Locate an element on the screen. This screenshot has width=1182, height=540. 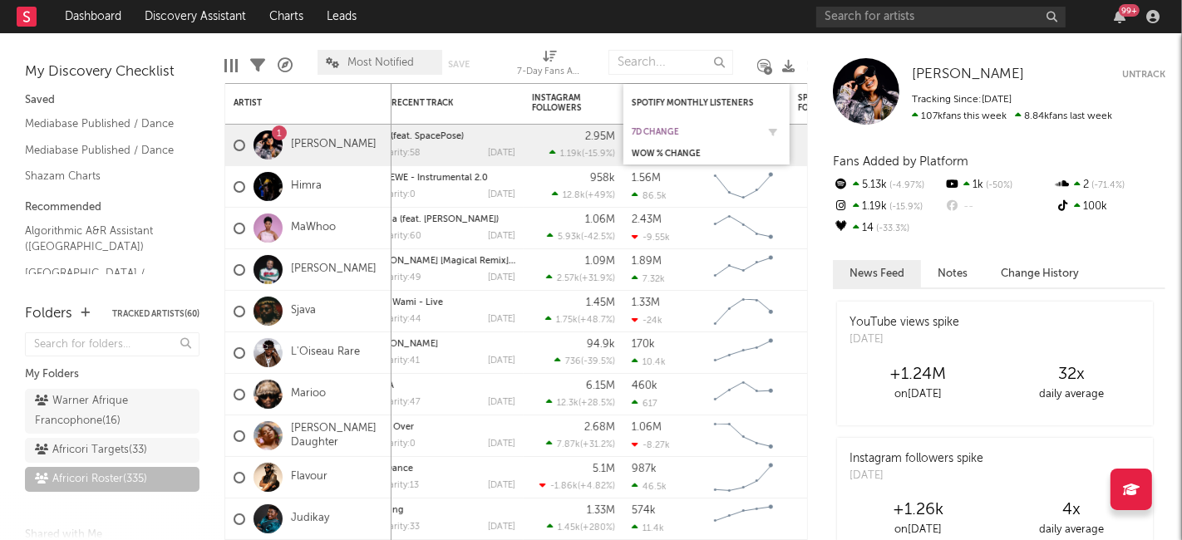
span: -39.5 % is located at coordinates (598, 362).